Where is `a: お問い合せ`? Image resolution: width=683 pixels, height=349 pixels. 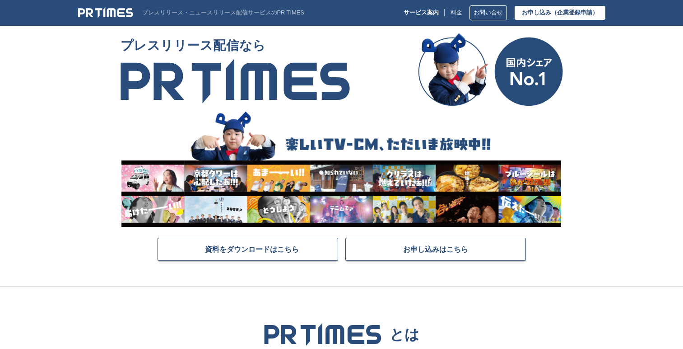
a: お問い合せ is located at coordinates (488, 13).